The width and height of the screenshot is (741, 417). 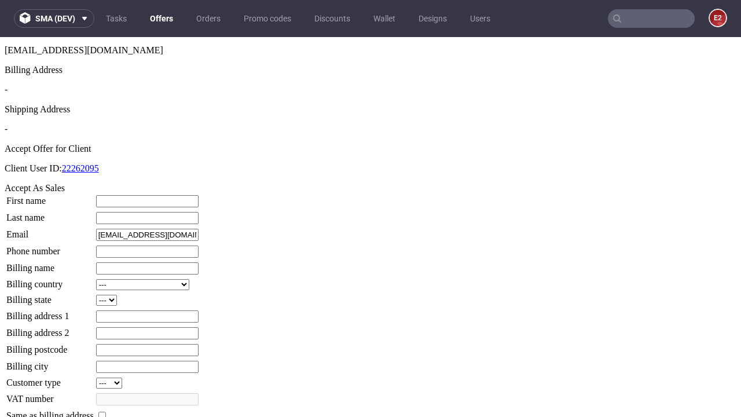 I want to click on td: Billing country, so click(x=50, y=247).